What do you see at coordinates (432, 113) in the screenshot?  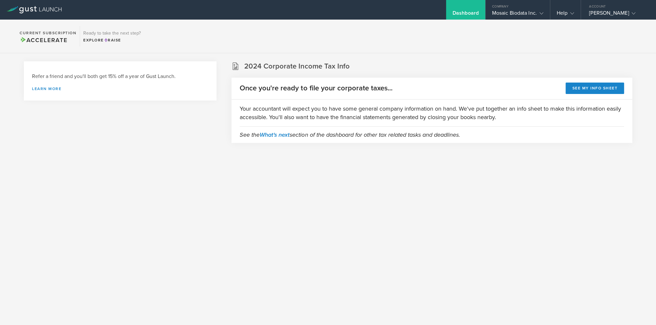 I see `p: Your accountant will expect you to have some general company information on hand. We've put toget...` at bounding box center [432, 113].